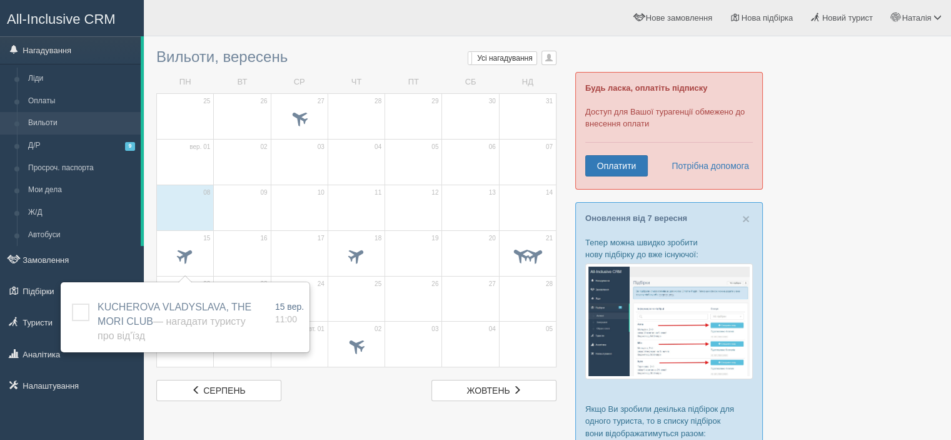  What do you see at coordinates (549, 238) in the screenshot?
I see `span: 21` at bounding box center [549, 238].